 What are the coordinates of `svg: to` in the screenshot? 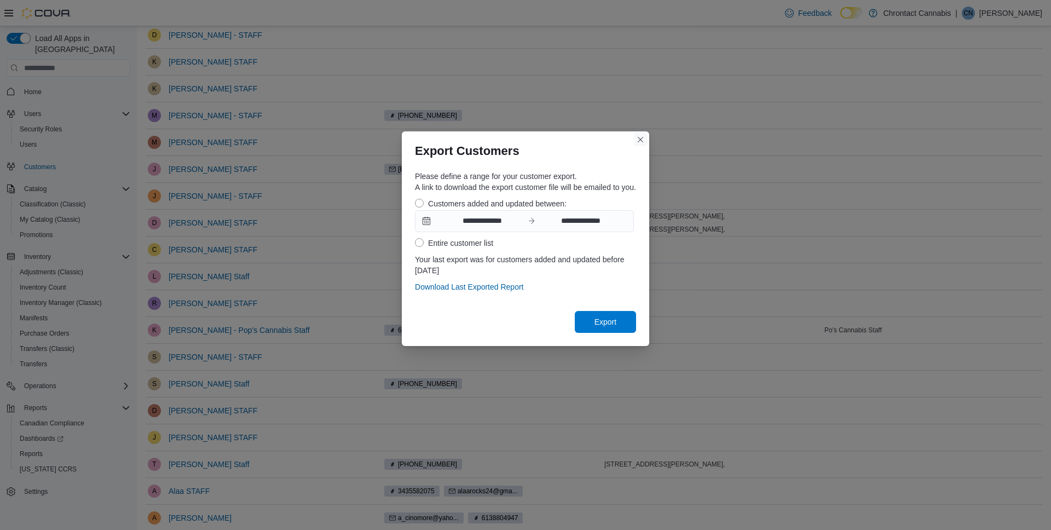 It's located at (531, 221).